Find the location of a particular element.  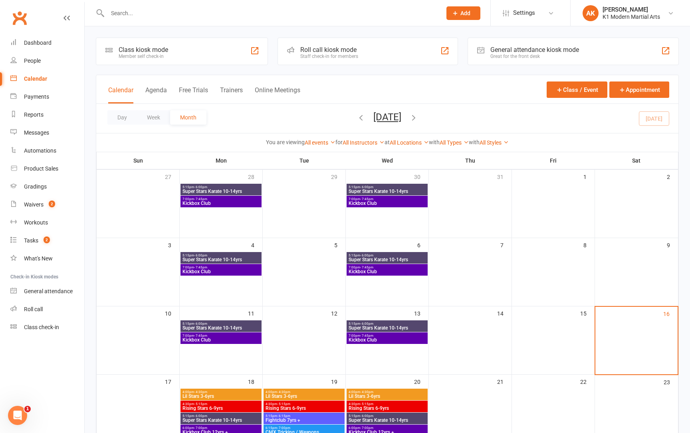

span: Fightclub 7yrs + is located at coordinates (304, 420).